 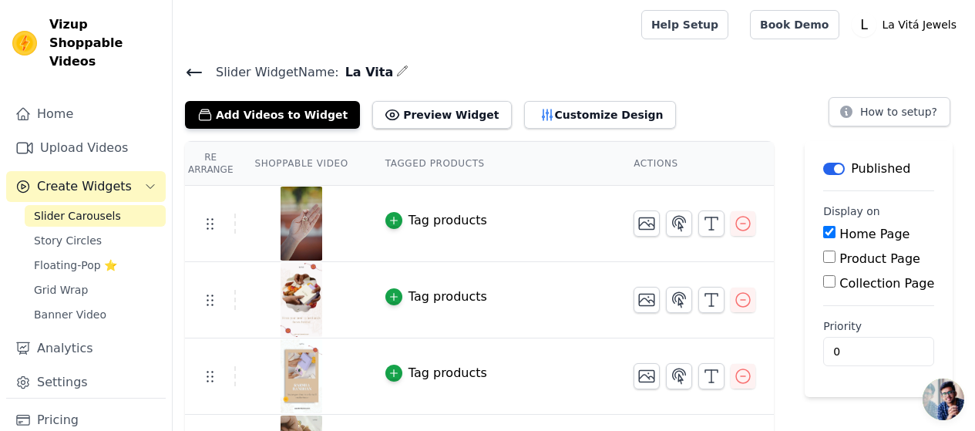 What do you see at coordinates (95, 216) in the screenshot?
I see `a: Slider Carousels` at bounding box center [95, 216].